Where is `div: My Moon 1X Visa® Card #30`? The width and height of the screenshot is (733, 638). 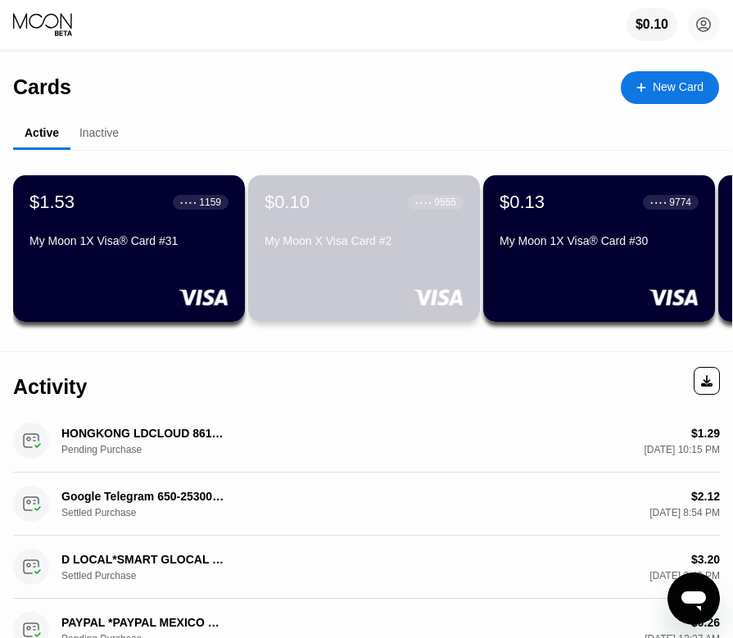
div: My Moon 1X Visa® Card #30 is located at coordinates (599, 241).